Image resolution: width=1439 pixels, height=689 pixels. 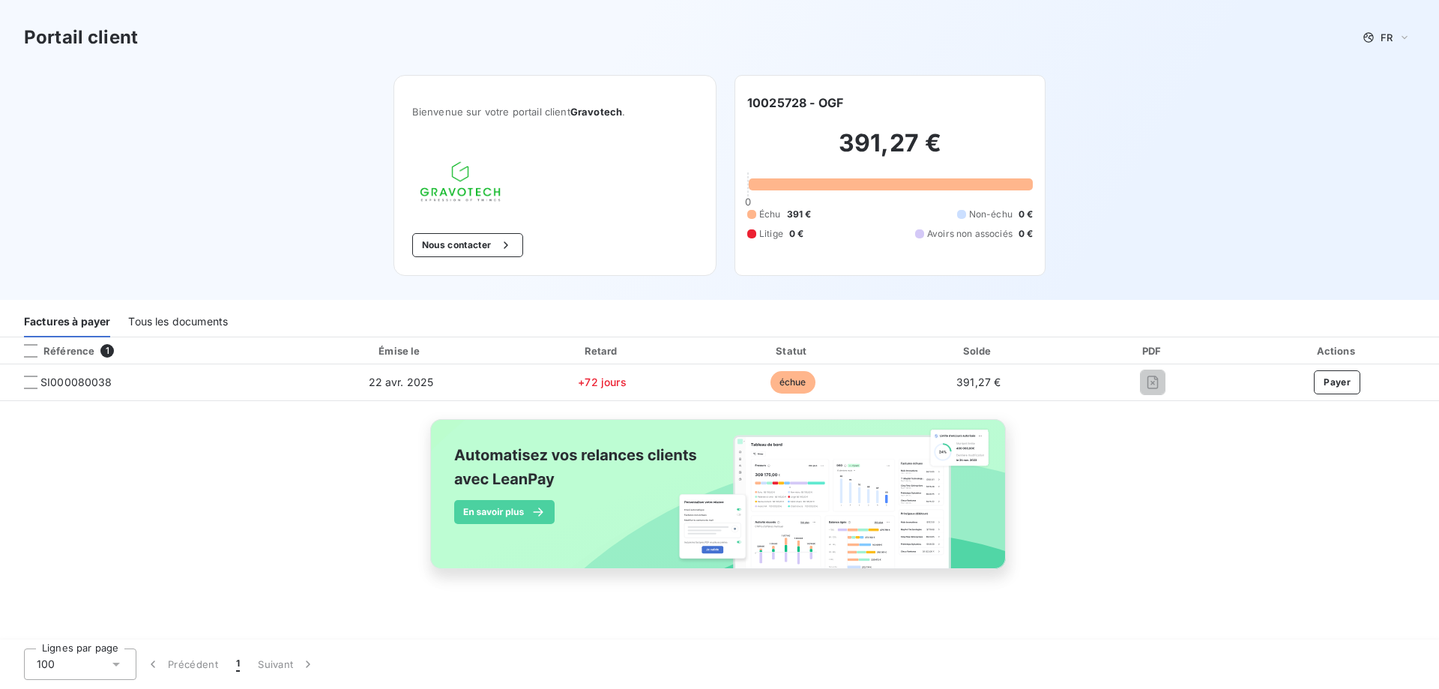 I want to click on h2: 391,27 €, so click(x=890, y=151).